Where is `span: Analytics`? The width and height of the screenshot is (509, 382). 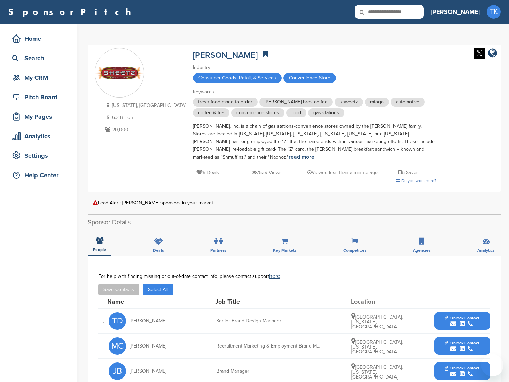
span: Analytics is located at coordinates (486, 250).